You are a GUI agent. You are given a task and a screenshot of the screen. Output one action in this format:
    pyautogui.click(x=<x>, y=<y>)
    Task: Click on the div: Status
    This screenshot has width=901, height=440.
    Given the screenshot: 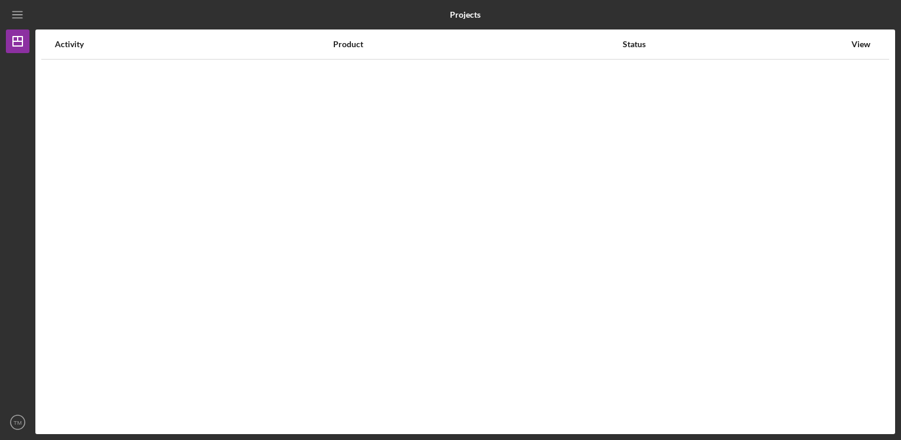 What is the action you would take?
    pyautogui.click(x=734, y=44)
    